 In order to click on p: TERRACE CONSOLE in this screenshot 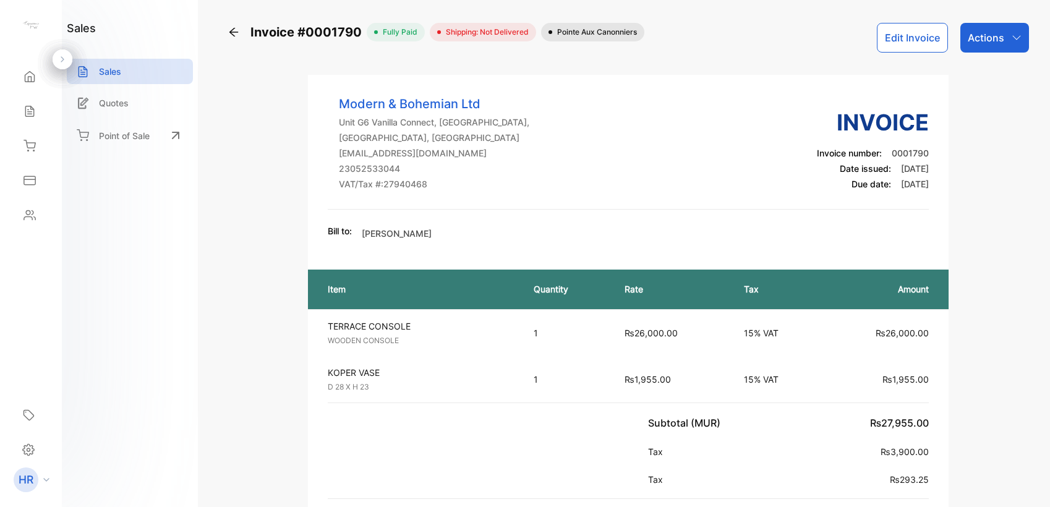, I will do `click(420, 326)`.